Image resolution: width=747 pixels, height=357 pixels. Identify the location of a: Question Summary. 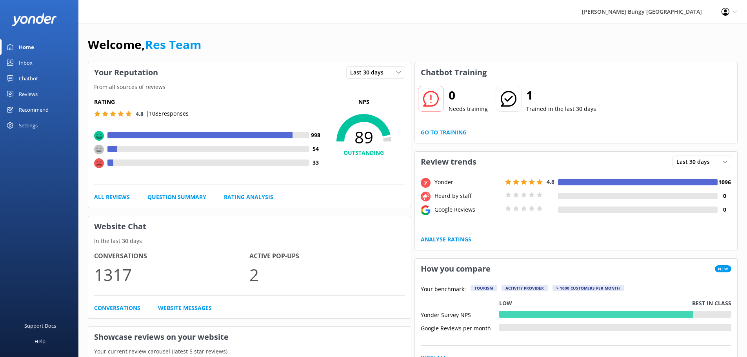
(177, 197).